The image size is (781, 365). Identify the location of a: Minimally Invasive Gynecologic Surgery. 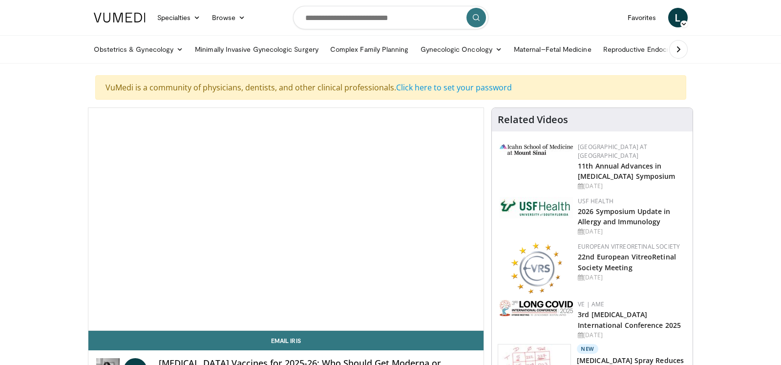
(256, 49).